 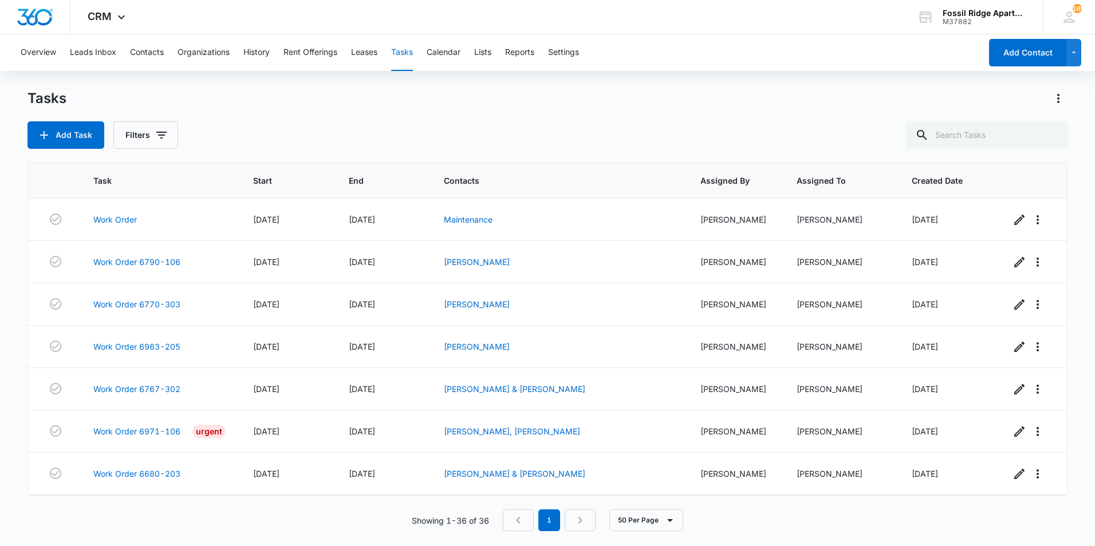 What do you see at coordinates (468, 219) in the screenshot?
I see `a: Maintenance` at bounding box center [468, 219].